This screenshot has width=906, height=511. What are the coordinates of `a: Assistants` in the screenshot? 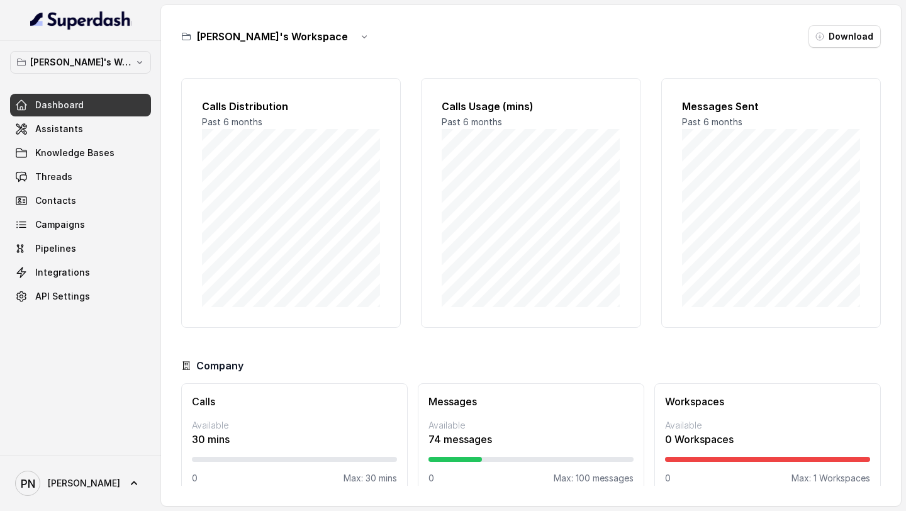 It's located at (81, 129).